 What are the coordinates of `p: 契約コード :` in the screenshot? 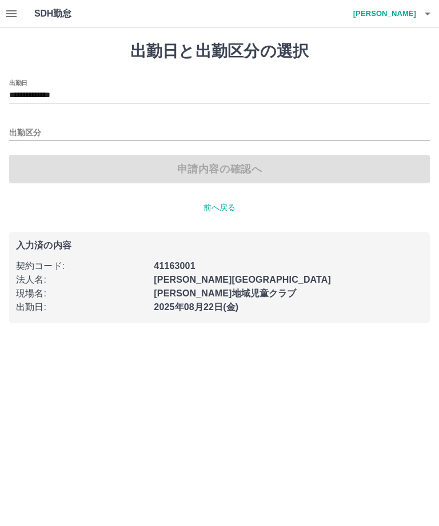 It's located at (81, 266).